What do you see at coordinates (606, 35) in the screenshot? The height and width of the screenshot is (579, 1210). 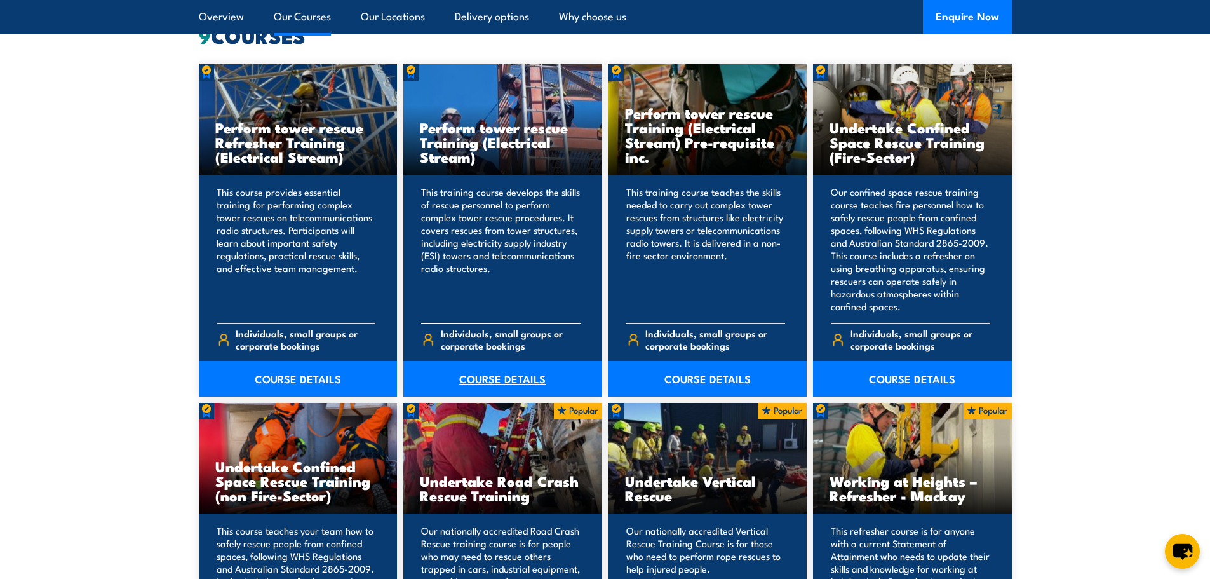 I see `h2: COURSES` at bounding box center [606, 35].